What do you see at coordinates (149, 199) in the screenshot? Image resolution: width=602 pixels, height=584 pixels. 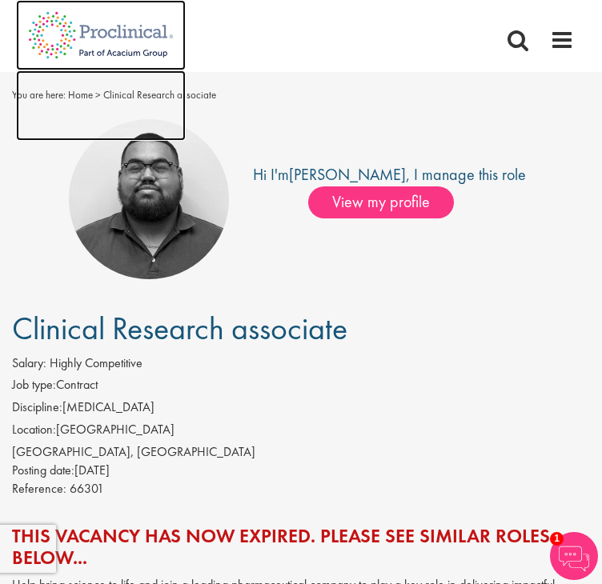 I see `img: imeage of recruiter Ashley Bennett` at bounding box center [149, 199].